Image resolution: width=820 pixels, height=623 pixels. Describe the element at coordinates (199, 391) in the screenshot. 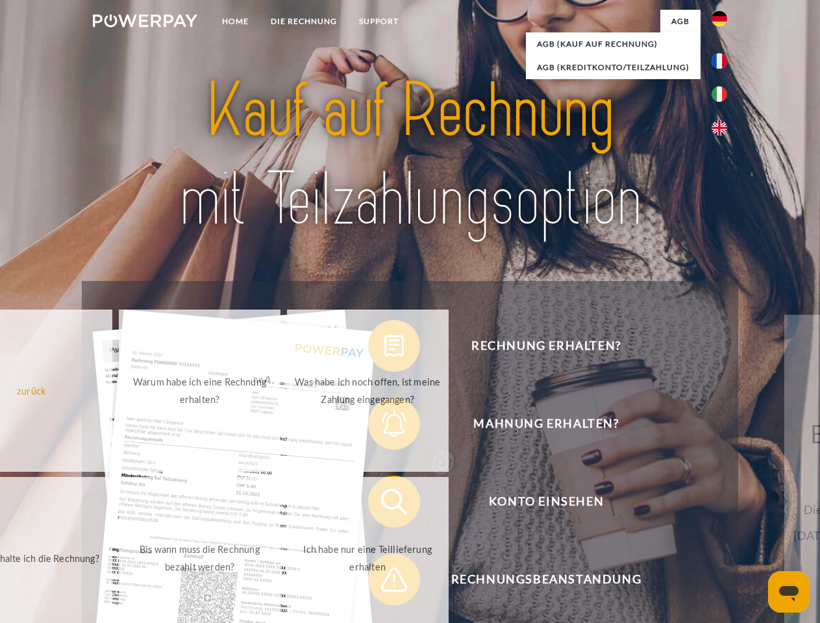

I see `div: Warum habe ich eine Rechnung erhalten?` at that location.